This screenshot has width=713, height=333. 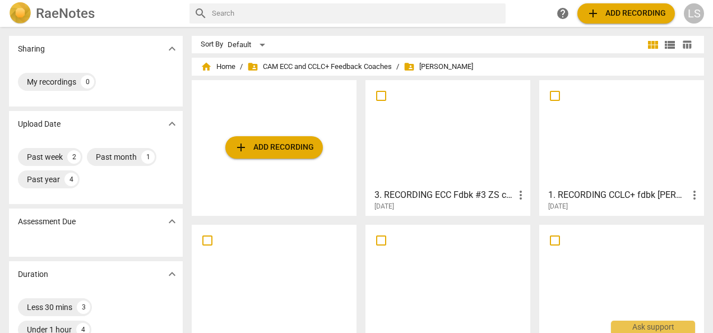 I want to click on span: CAM ECC and CCLC+ Feedback Coaches, so click(x=320, y=67).